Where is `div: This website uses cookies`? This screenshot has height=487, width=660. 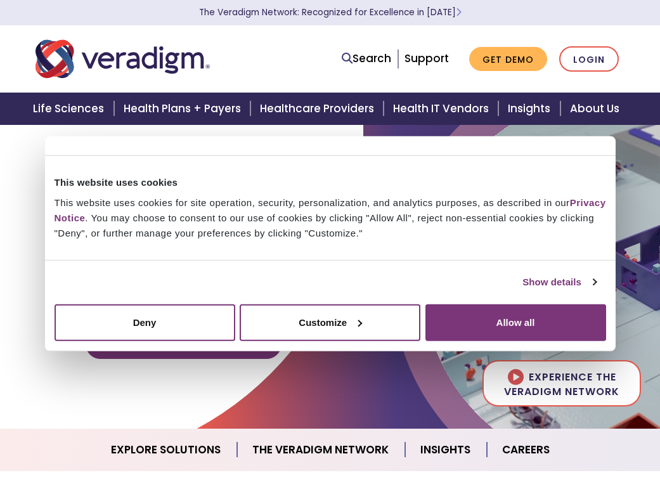
div: This website uses cookies is located at coordinates (330, 183).